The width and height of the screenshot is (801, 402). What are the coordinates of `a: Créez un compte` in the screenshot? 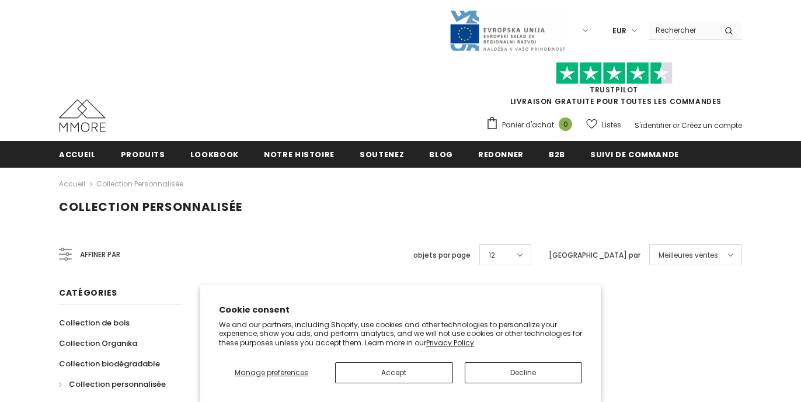 It's located at (712, 125).